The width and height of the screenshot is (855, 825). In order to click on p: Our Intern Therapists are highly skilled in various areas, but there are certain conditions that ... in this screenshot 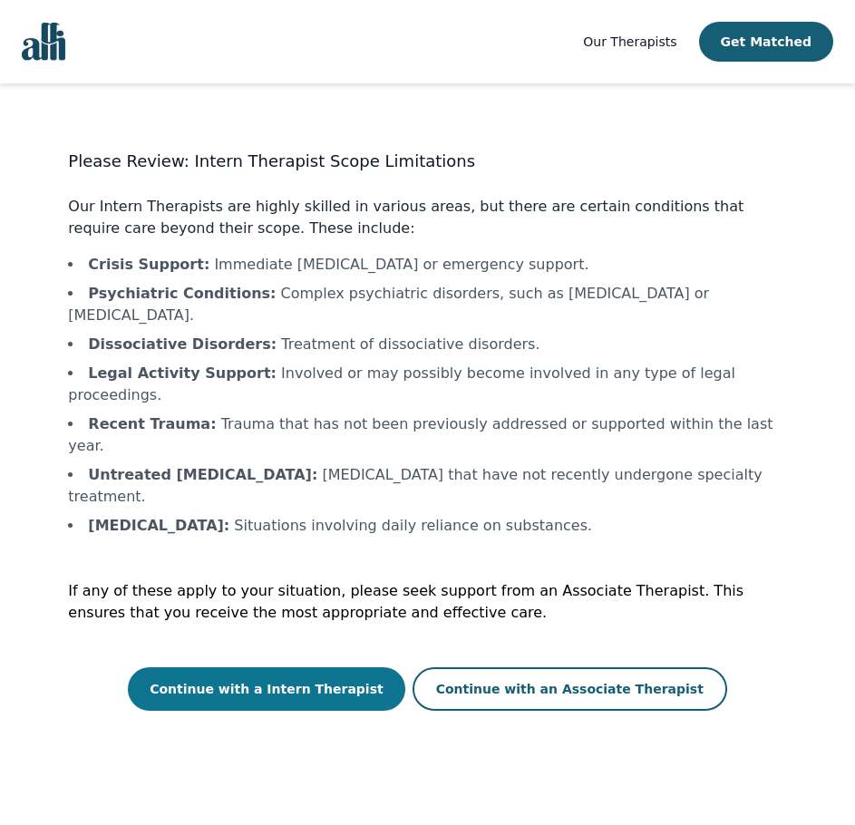, I will do `click(427, 218)`.